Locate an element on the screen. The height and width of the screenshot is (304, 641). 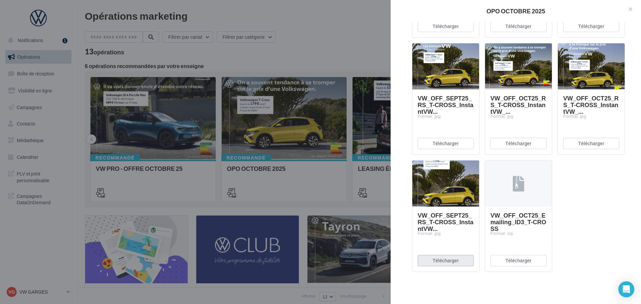
div: OPO OCTOBRE 2025 is located at coordinates (516, 11).